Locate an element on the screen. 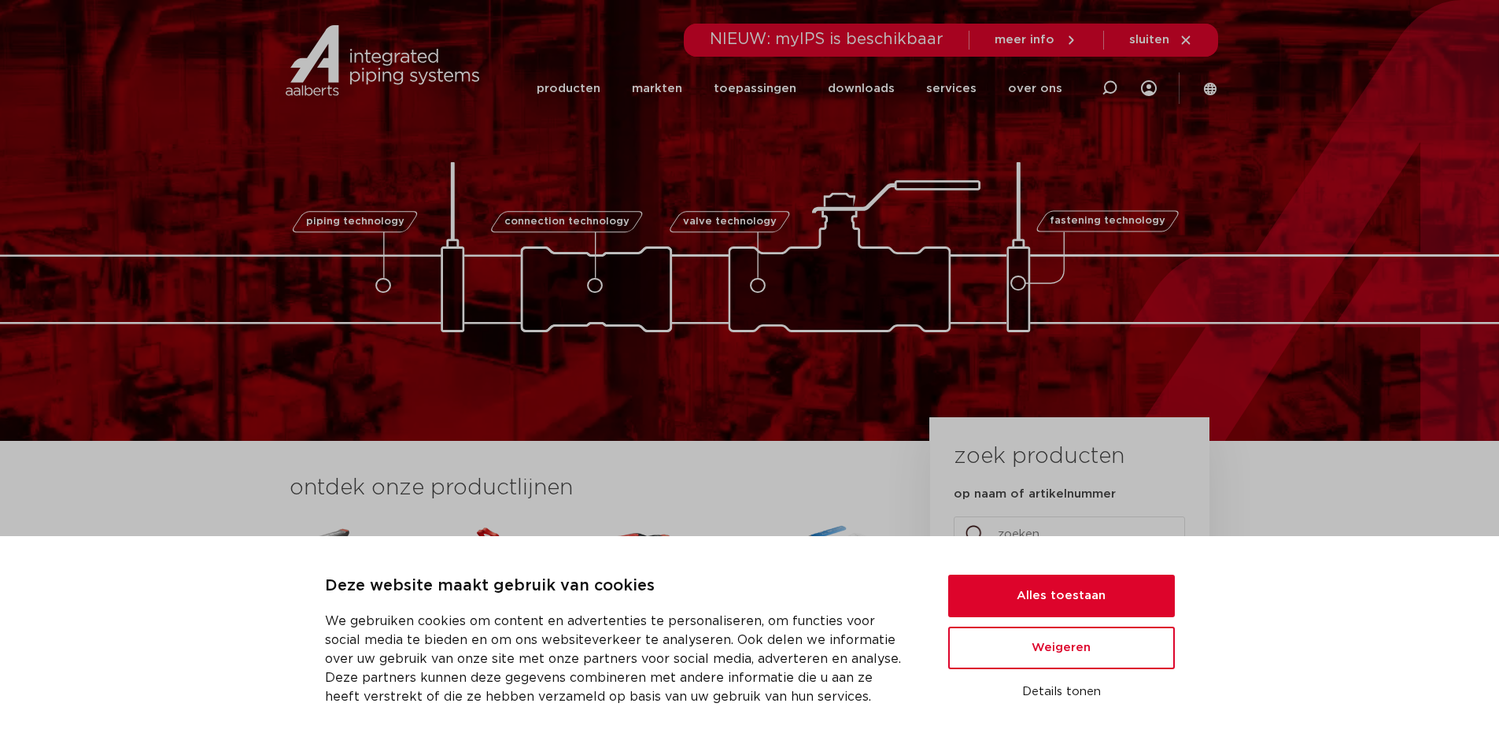 The height and width of the screenshot is (744, 1499). a: over ons is located at coordinates (1035, 88).